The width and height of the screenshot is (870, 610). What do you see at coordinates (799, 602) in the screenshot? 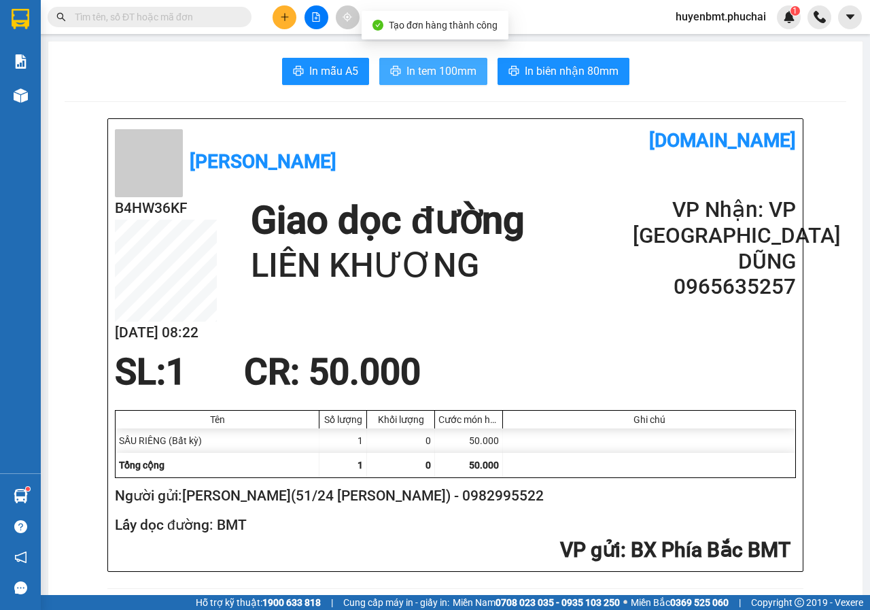
I see `span: copyright` at bounding box center [799, 602].